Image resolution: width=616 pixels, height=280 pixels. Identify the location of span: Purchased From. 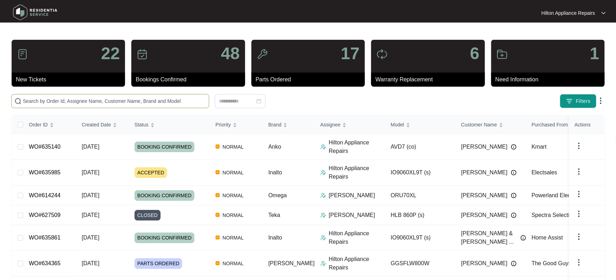
(549, 125).